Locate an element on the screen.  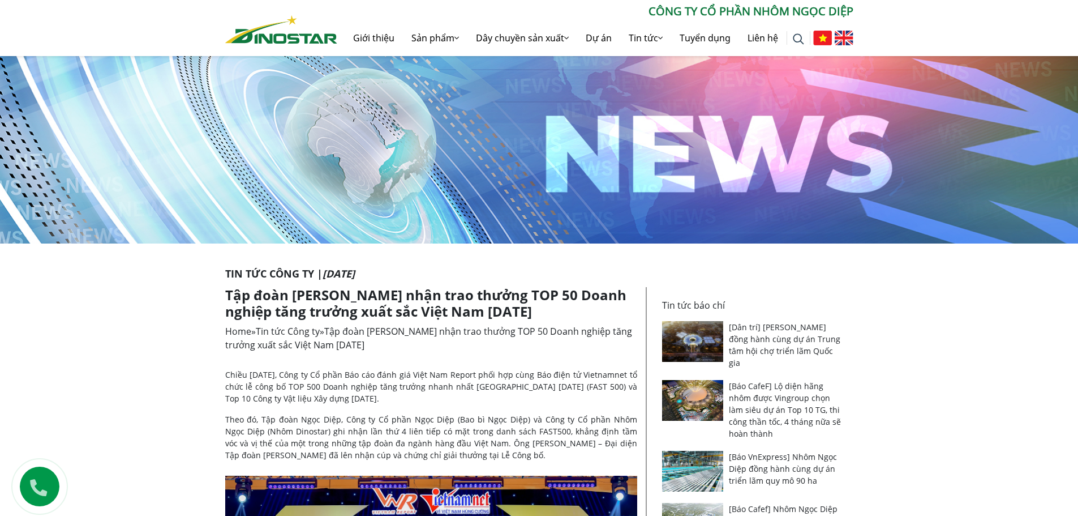
p: Tin tức báo chí is located at coordinates (754, 305).